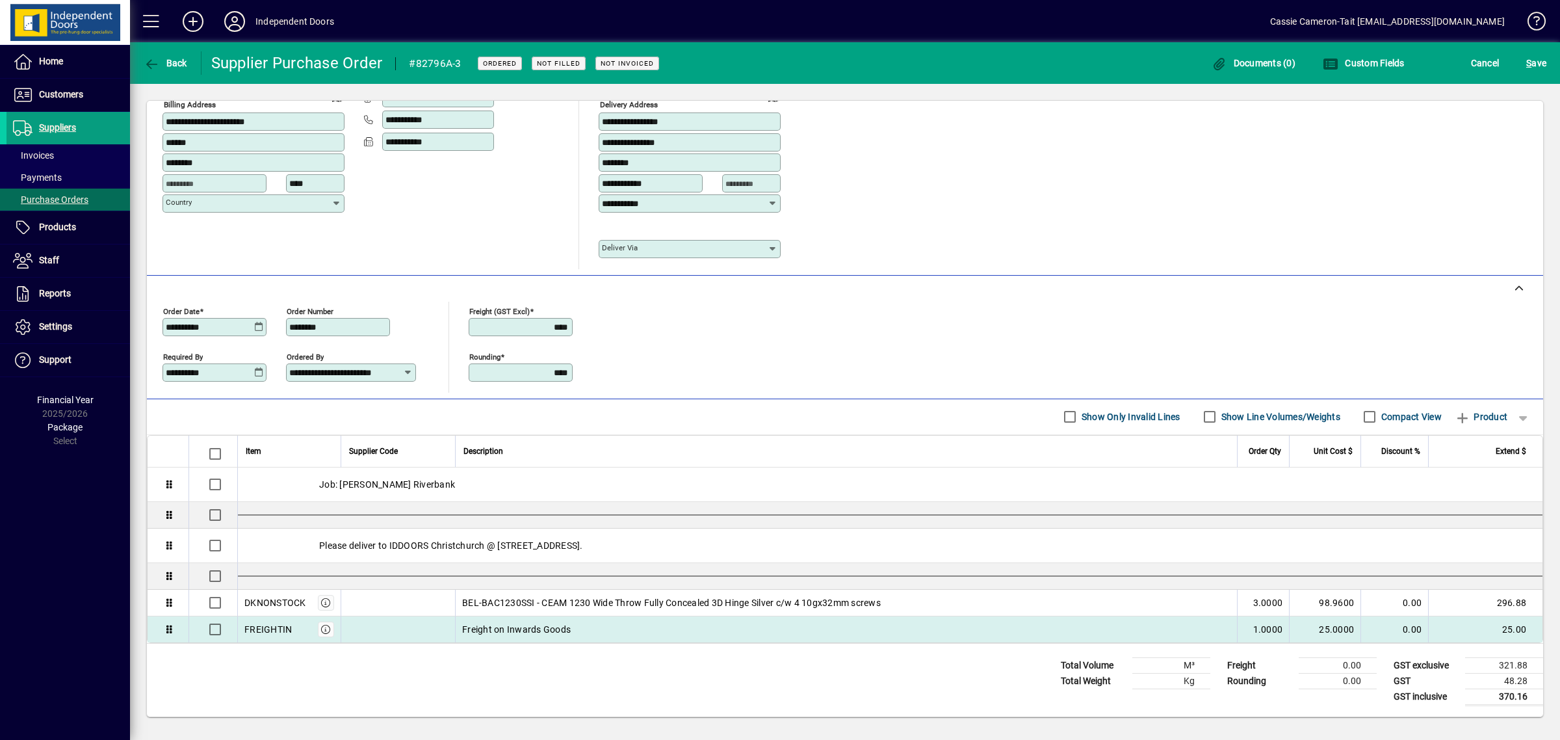 This screenshot has height=740, width=1560. Describe the element at coordinates (181, 311) in the screenshot. I see `mat-label: Order date` at that location.